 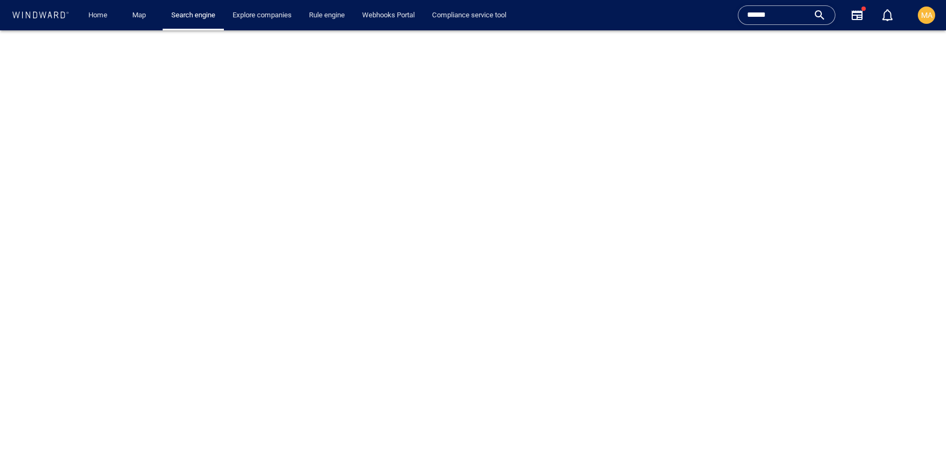 I want to click on button: Webhooks Portal, so click(x=388, y=15).